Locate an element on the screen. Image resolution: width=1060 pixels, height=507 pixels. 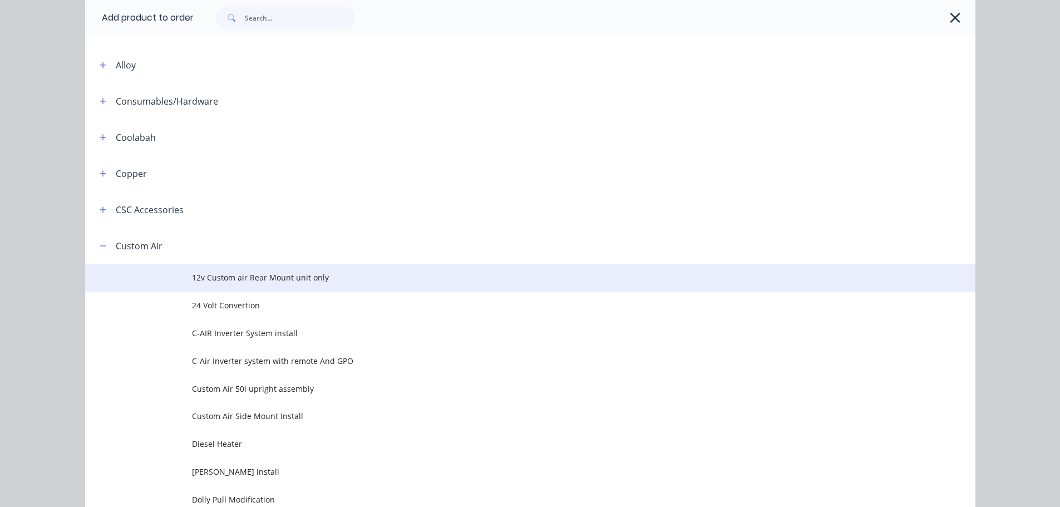
div: Alloy is located at coordinates (126, 65).